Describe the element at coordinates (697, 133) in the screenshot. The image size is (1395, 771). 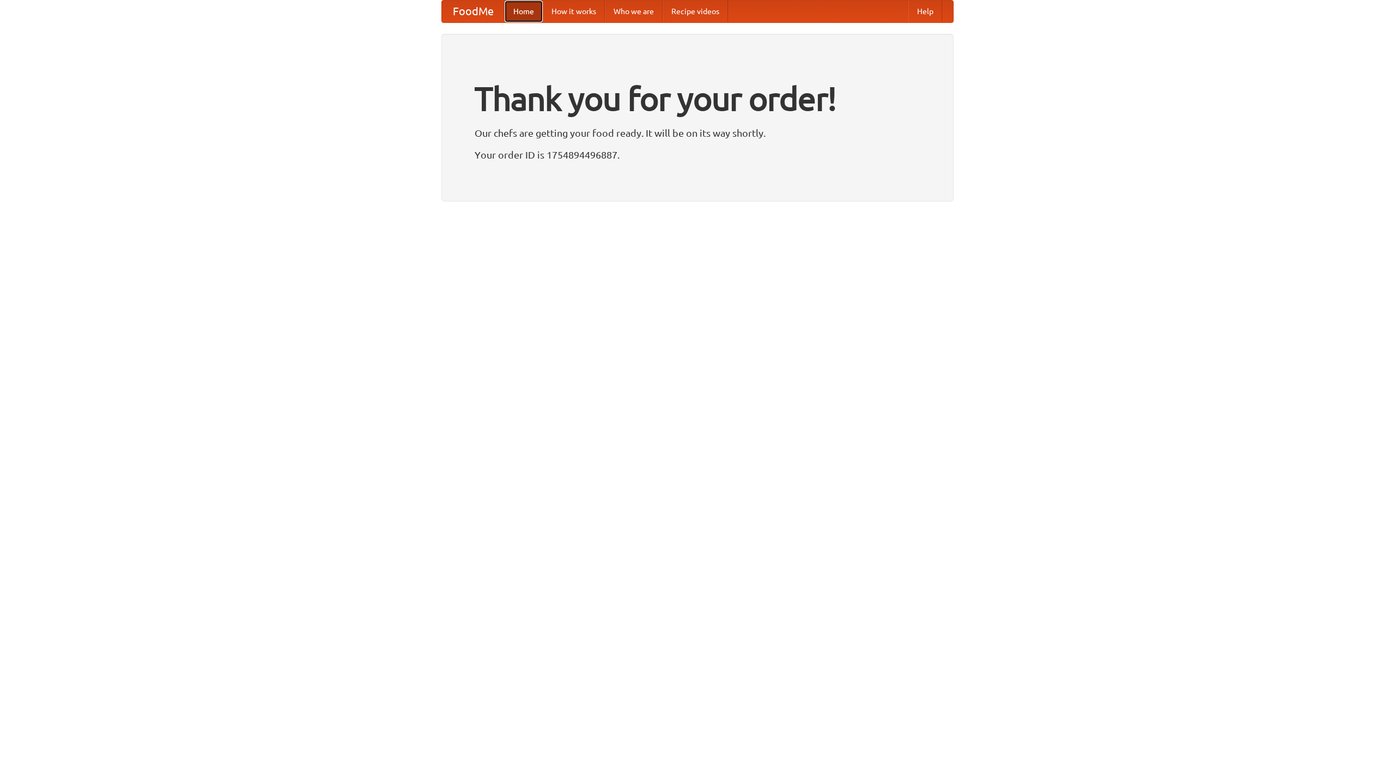
I see `p: Our chefs are getting your food ready. It will be on its way shortly.` at that location.